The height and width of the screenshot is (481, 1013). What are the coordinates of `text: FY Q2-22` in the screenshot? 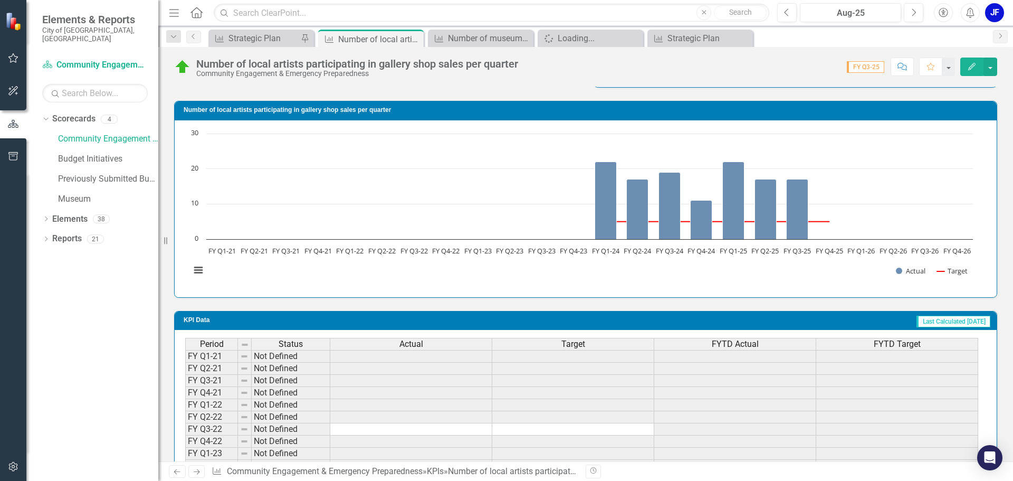 It's located at (382, 251).